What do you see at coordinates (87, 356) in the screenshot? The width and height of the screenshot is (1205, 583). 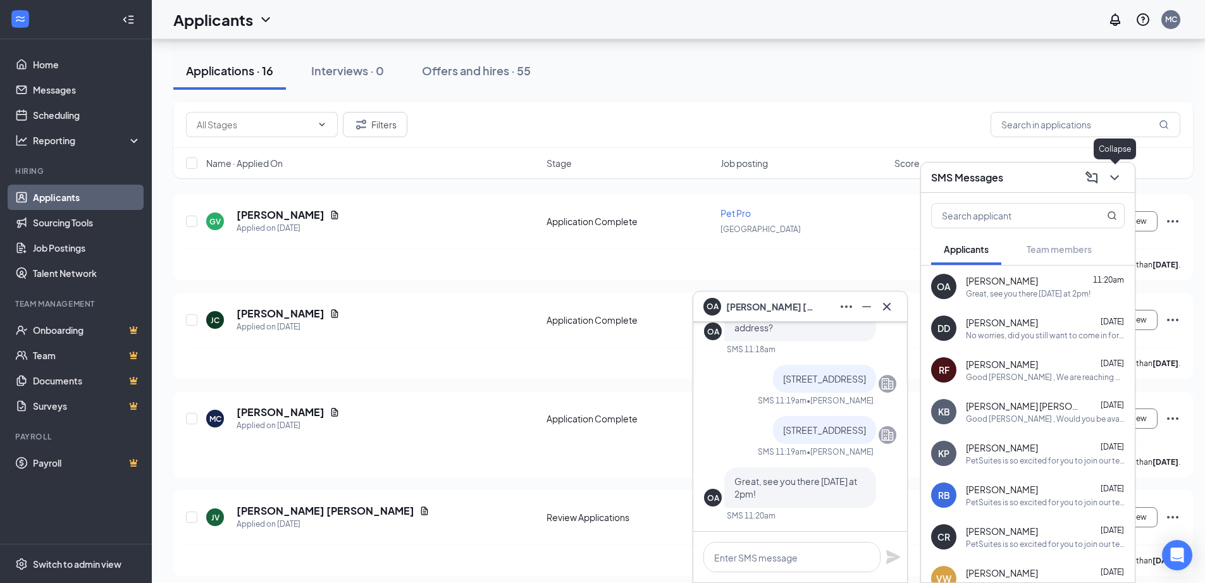 I see `a: TeamCrown` at bounding box center [87, 356].